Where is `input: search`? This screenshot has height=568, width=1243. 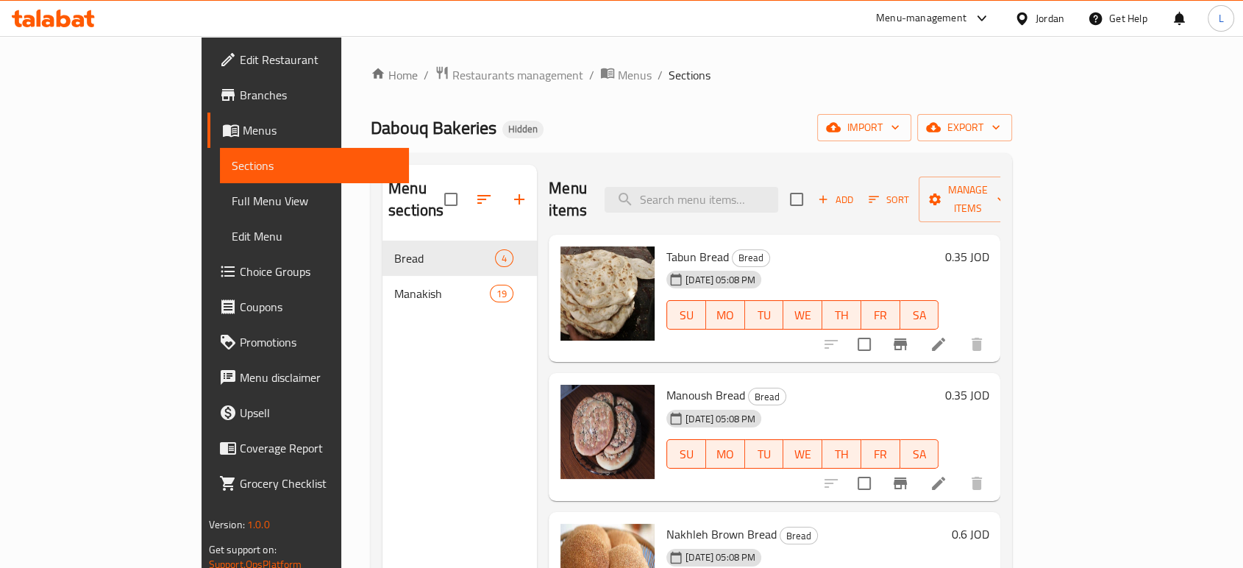
input: search is located at coordinates (692, 199).